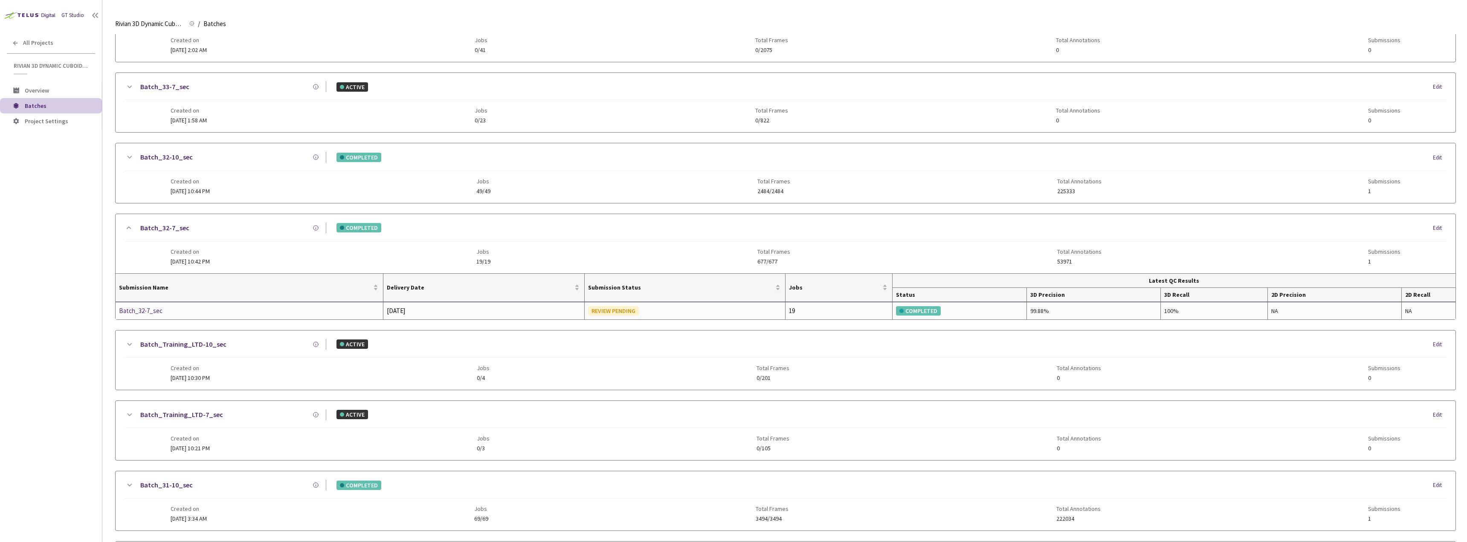  Describe the element at coordinates (839, 311) in the screenshot. I see `div: 19` at that location.